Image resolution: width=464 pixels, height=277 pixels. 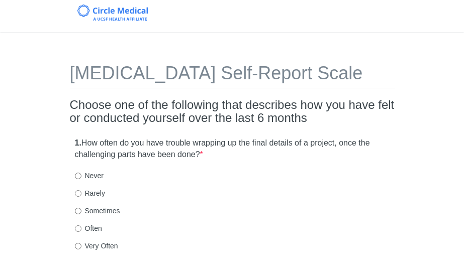 What do you see at coordinates (78, 143) in the screenshot?
I see `strong: 1.` at bounding box center [78, 143].